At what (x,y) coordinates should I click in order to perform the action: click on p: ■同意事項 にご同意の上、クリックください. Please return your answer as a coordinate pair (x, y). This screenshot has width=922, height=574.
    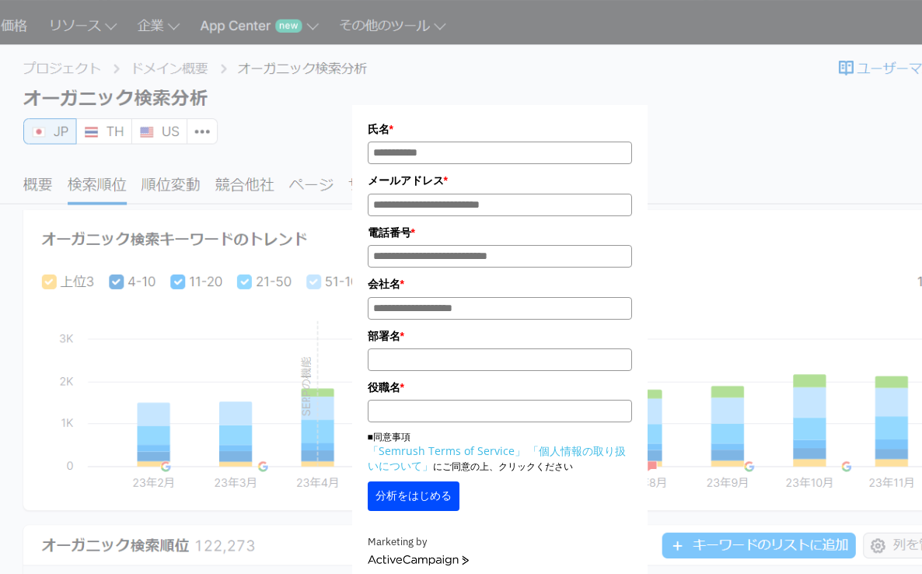
    Looking at the image, I should click on (500, 452).